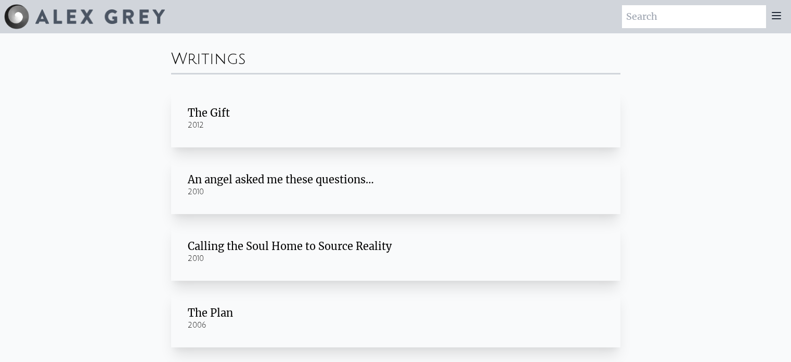  I want to click on div: The Plan, so click(396, 313).